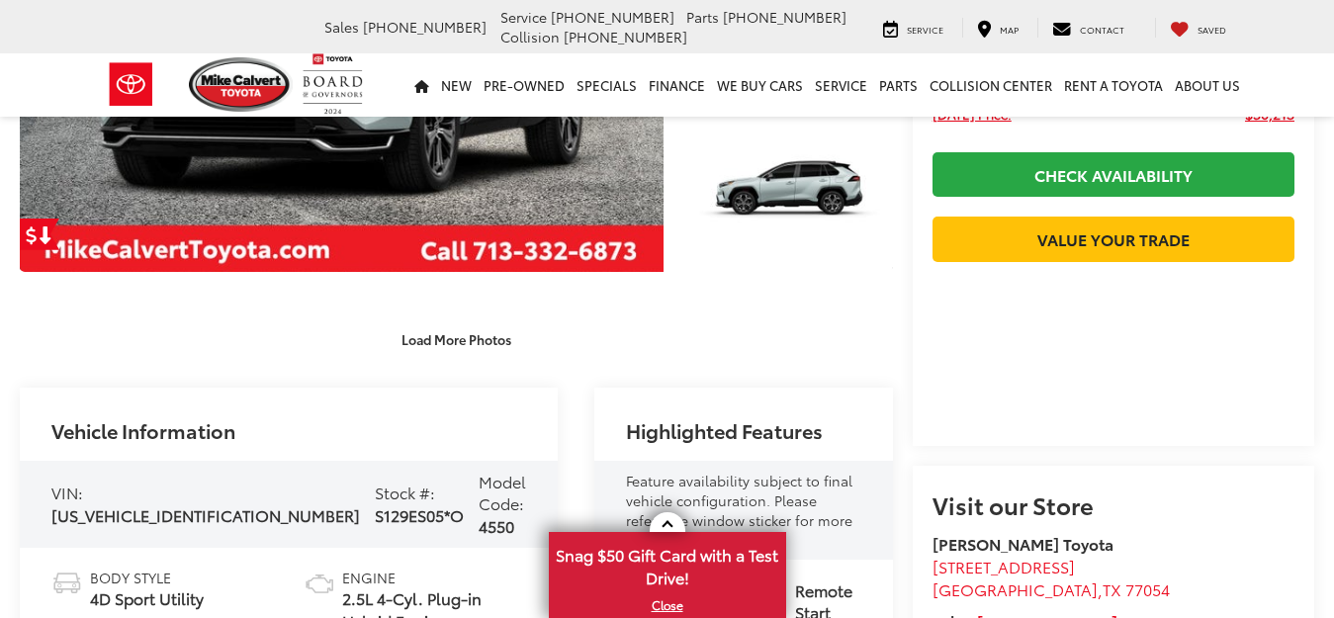  What do you see at coordinates (146, 578) in the screenshot?
I see `span: Body Style` at bounding box center [146, 578].